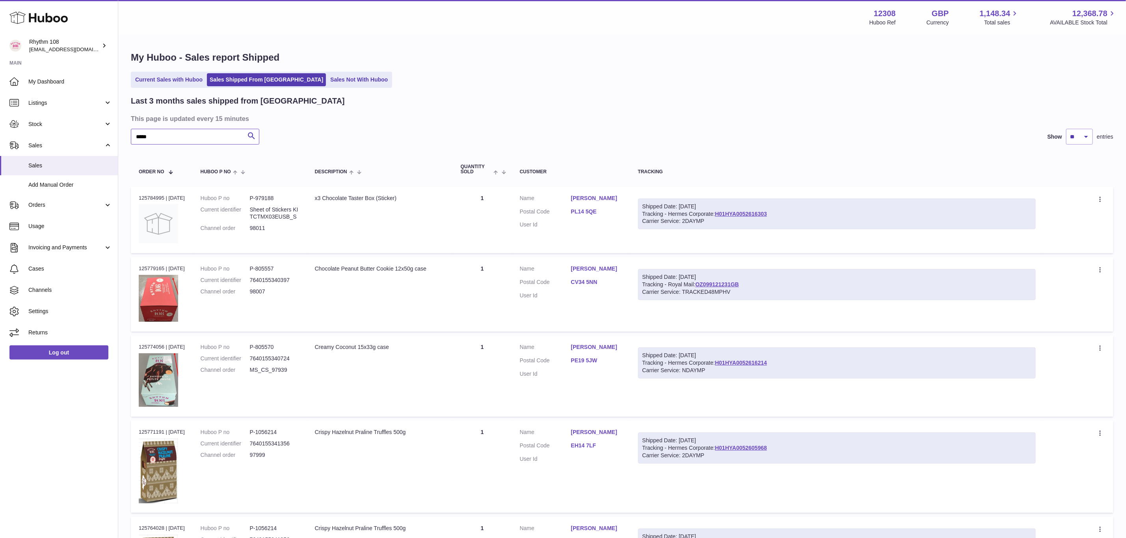 Image resolution: width=1126 pixels, height=538 pixels. What do you see at coordinates (571, 172) in the screenshot?
I see `div: Customer` at bounding box center [571, 172].